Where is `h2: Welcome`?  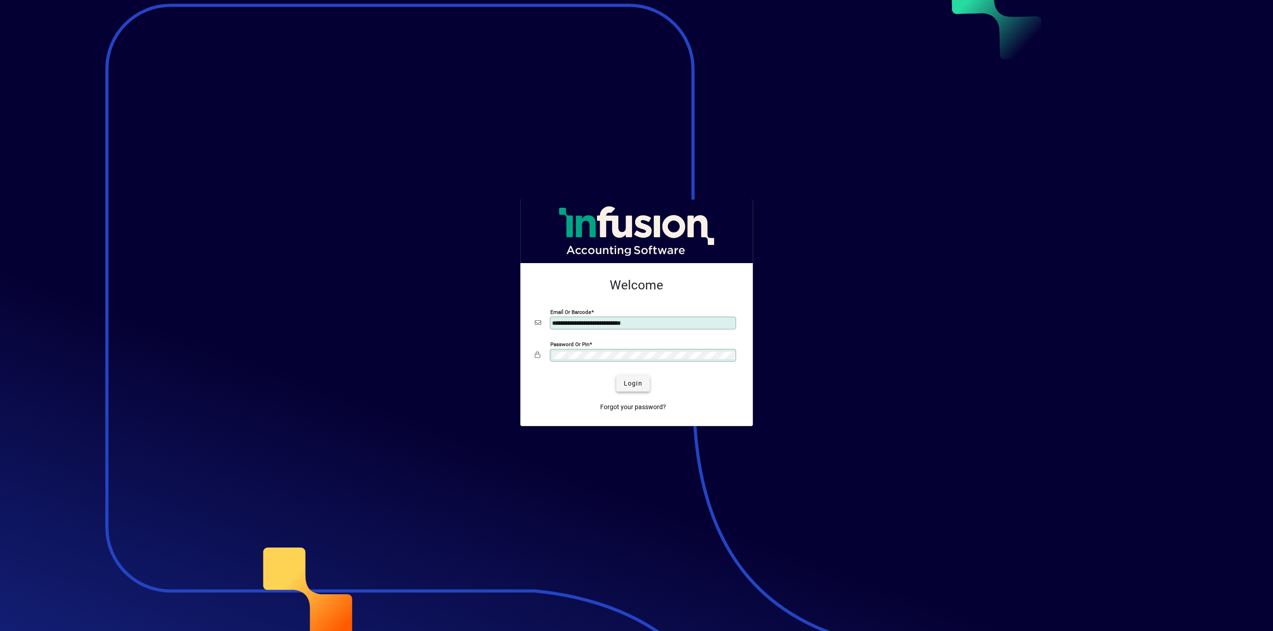
h2: Welcome is located at coordinates (636, 286).